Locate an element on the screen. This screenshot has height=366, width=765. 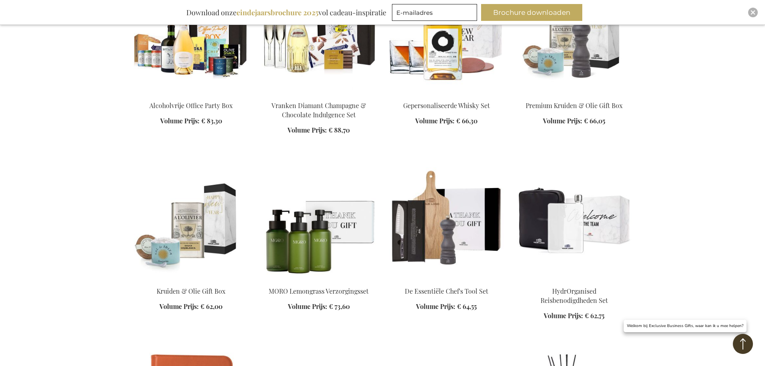
a: HydrOrganised Reisbenodigdheden Set is located at coordinates (574, 295).